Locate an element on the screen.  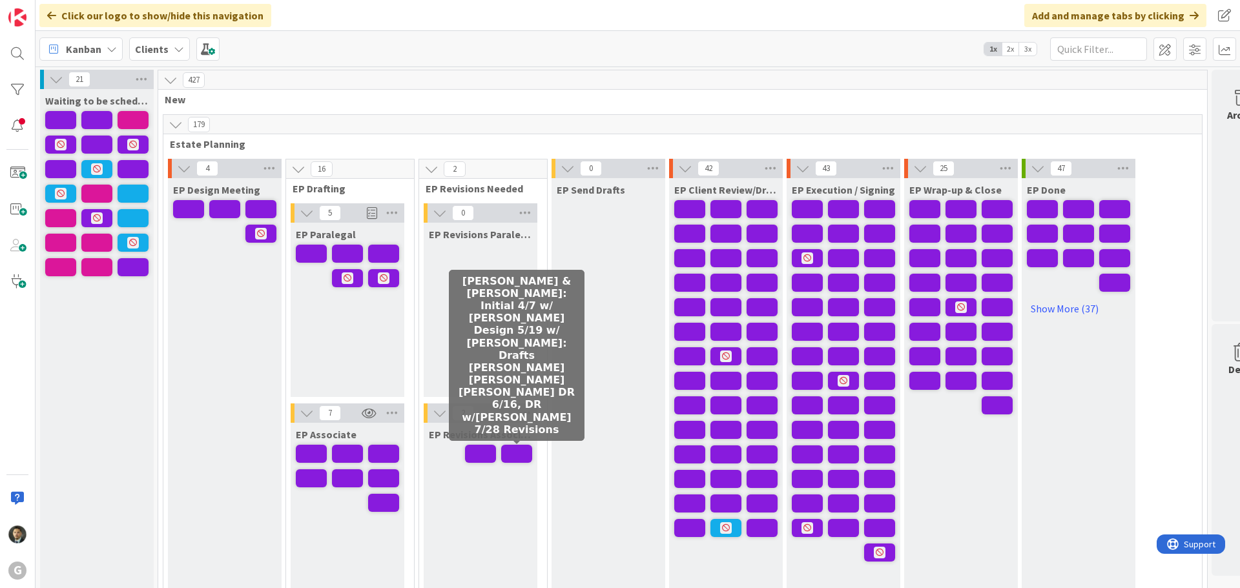
input: Quick Filter... is located at coordinates (1098, 49).